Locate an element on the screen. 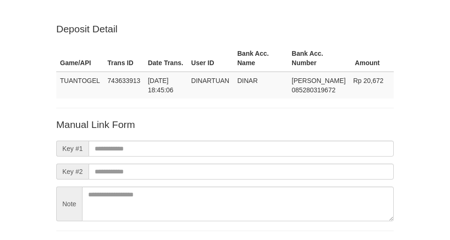  th: User ID is located at coordinates (210, 58).